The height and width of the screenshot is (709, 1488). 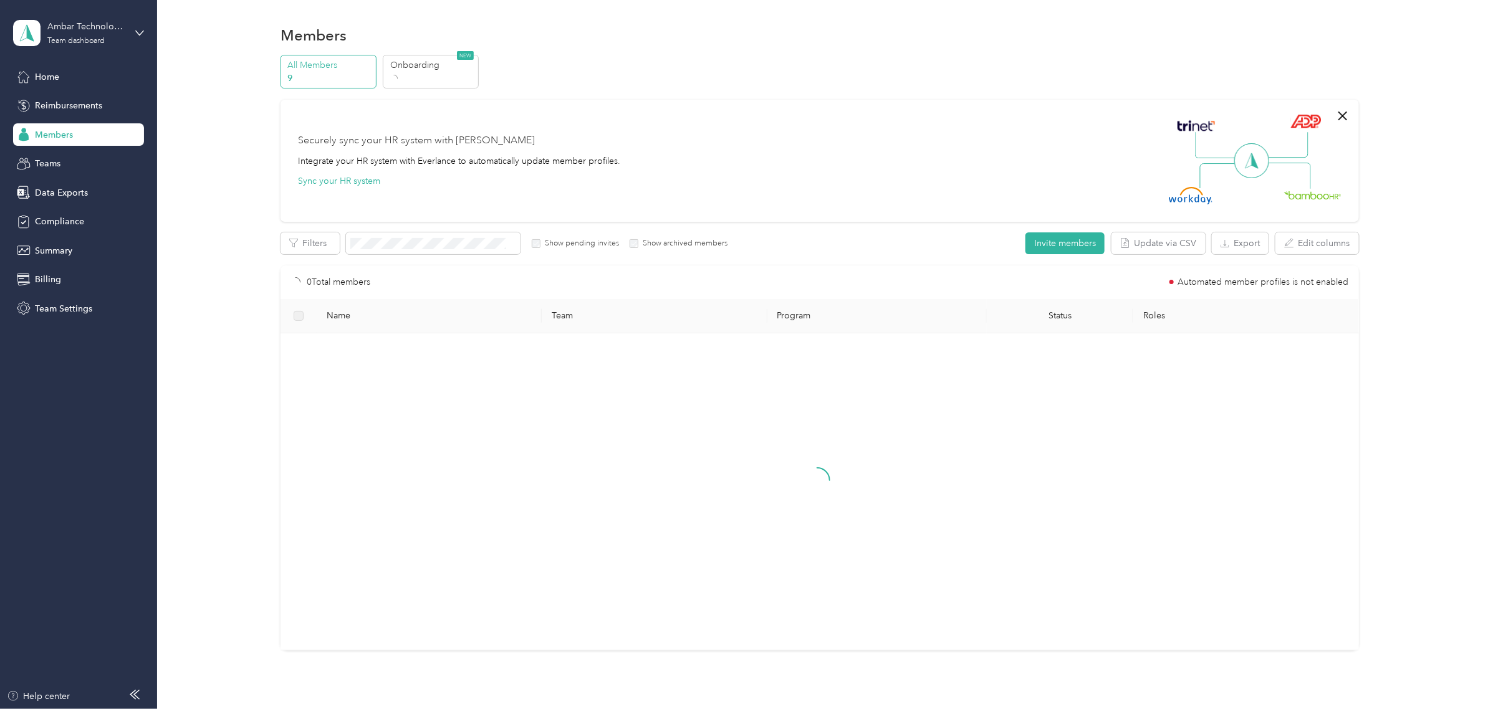 What do you see at coordinates (76, 41) in the screenshot?
I see `div: Team dashboard` at bounding box center [76, 41].